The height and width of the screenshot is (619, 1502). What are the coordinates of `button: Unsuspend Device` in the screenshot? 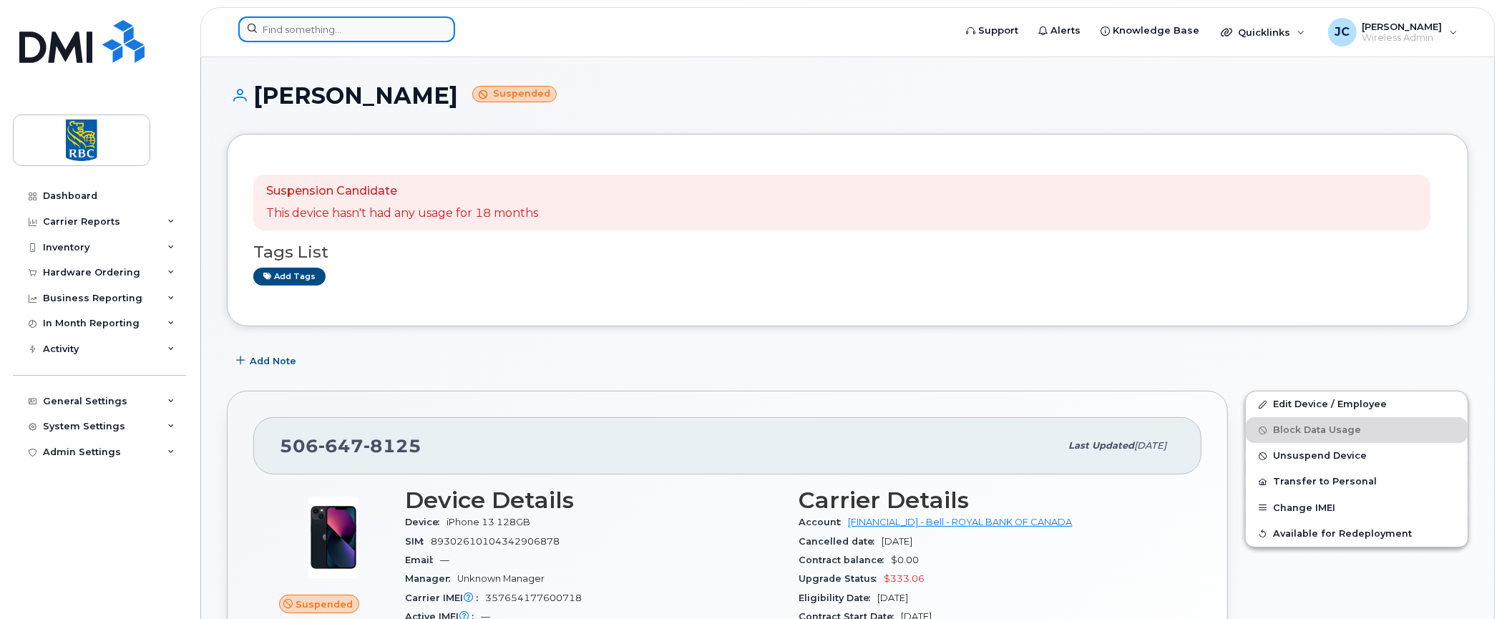 It's located at (1357, 456).